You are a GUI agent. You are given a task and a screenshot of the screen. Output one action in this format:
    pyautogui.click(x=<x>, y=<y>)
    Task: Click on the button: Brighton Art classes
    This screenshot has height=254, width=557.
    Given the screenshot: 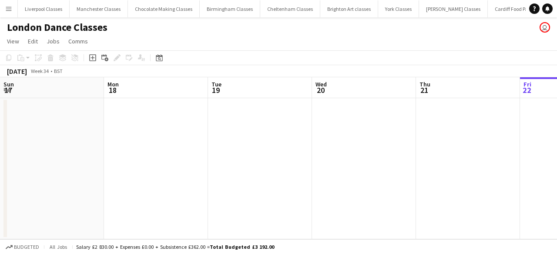 What is the action you would take?
    pyautogui.click(x=349, y=9)
    